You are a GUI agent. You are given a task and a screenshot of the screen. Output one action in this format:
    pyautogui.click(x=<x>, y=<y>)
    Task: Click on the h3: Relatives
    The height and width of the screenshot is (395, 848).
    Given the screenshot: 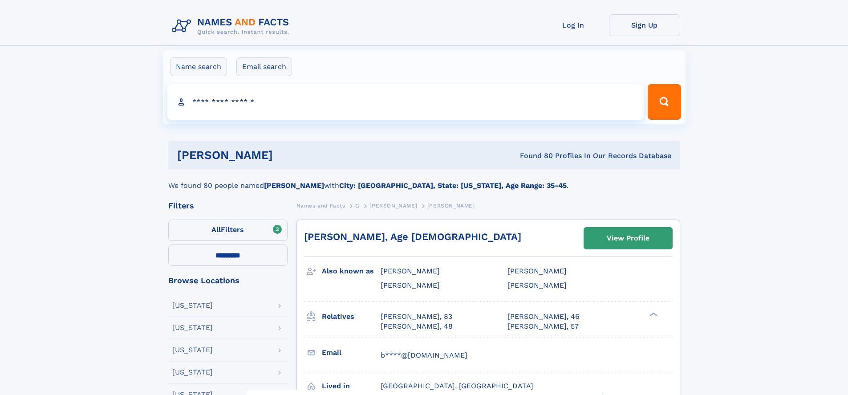 What is the action you would take?
    pyautogui.click(x=351, y=317)
    